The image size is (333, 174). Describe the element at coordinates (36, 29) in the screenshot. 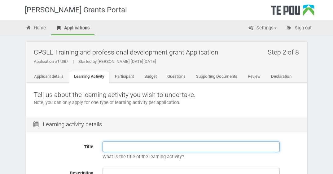

I see `a: Home` at that location.